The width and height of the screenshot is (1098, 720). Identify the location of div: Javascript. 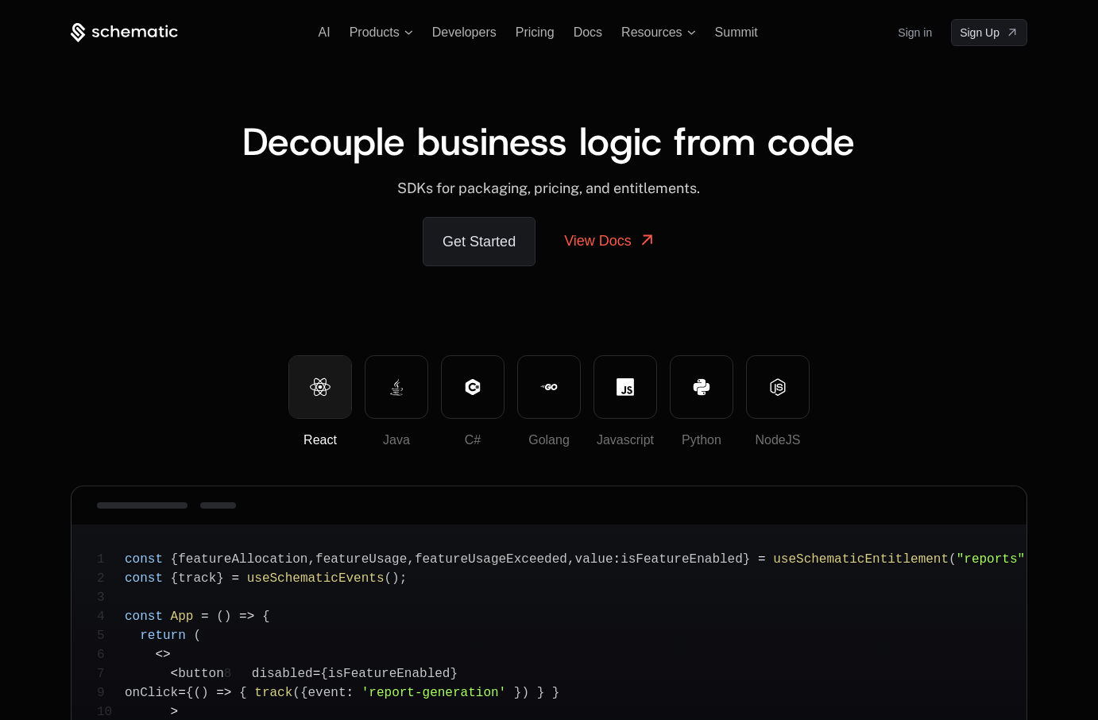
(625, 440).